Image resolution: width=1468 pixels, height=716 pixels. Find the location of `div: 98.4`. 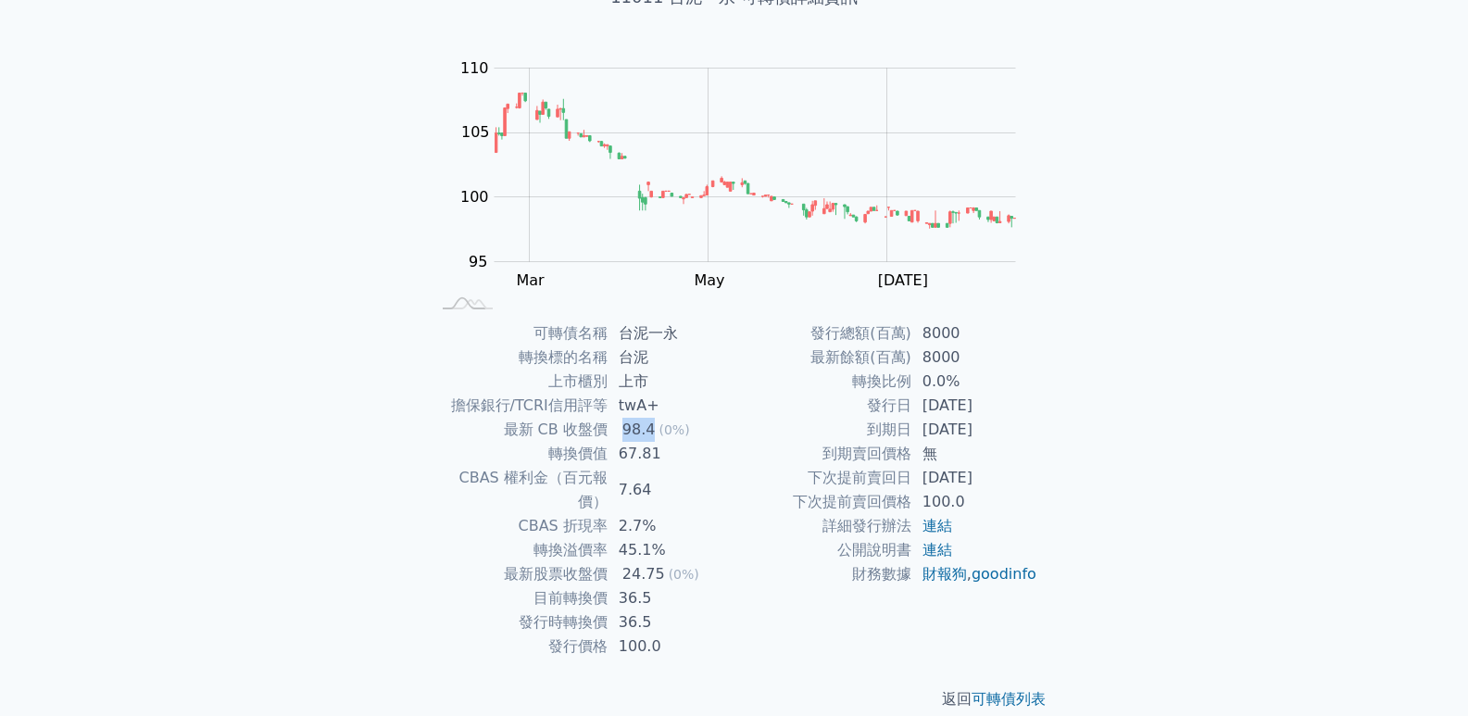

div: 98.4 is located at coordinates (639, 430).